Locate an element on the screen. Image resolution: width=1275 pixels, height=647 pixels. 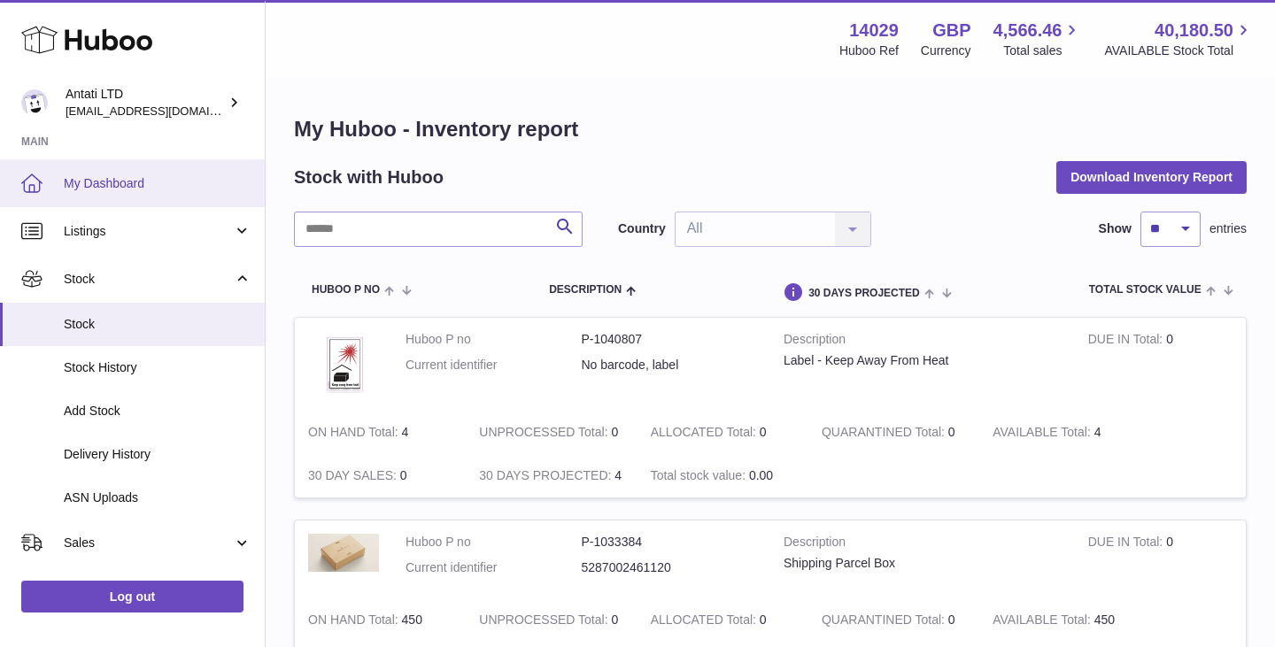
a: 40,180.50 AVAILABLE Stock Total is located at coordinates (1179, 39).